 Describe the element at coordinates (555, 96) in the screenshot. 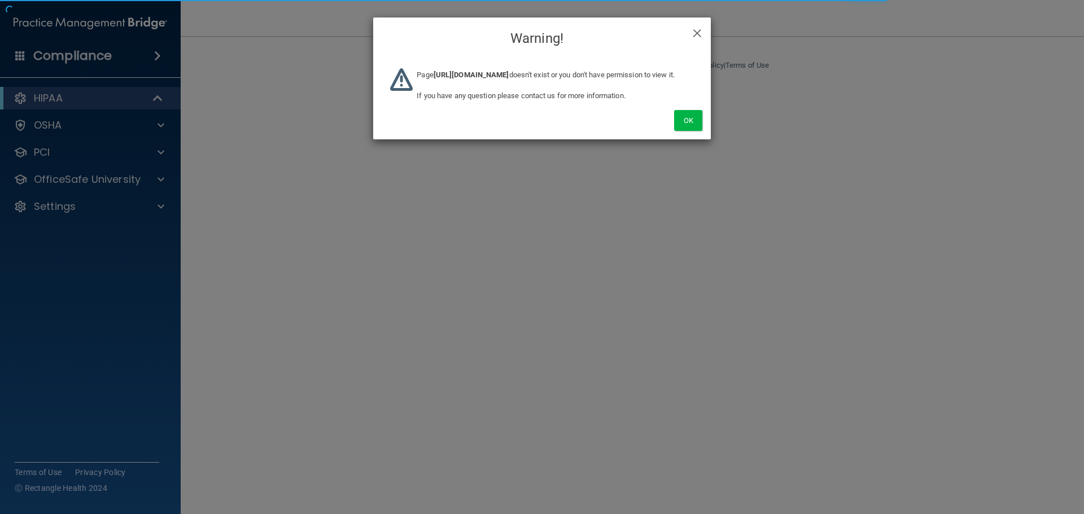

I see `p: If you have any question please contact us for more information.` at that location.